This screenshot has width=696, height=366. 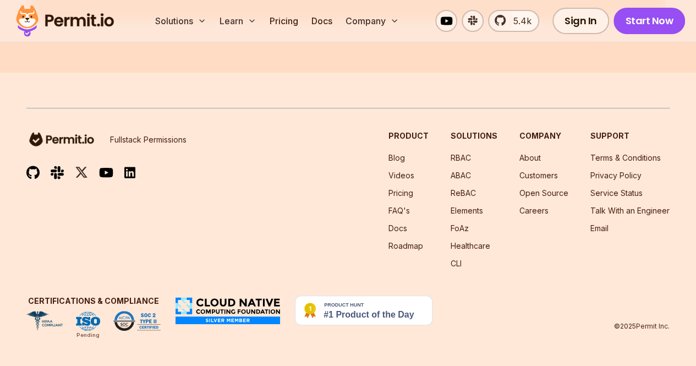 What do you see at coordinates (616, 193) in the screenshot?
I see `a: Service Status` at bounding box center [616, 193].